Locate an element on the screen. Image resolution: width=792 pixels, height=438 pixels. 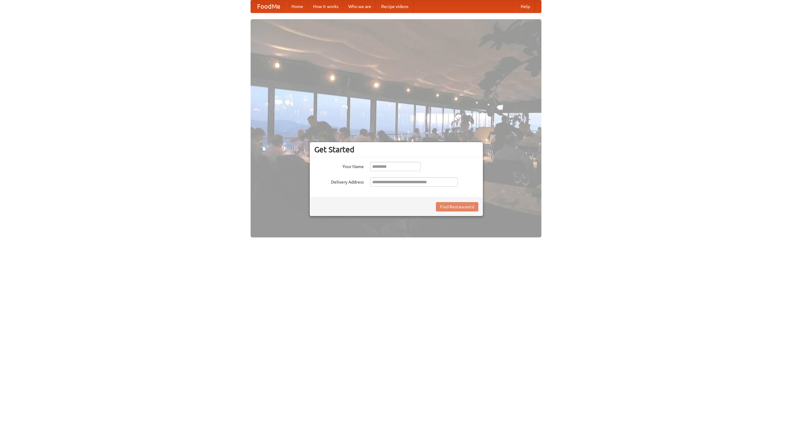
label: Delivery Address is located at coordinates (339, 181).